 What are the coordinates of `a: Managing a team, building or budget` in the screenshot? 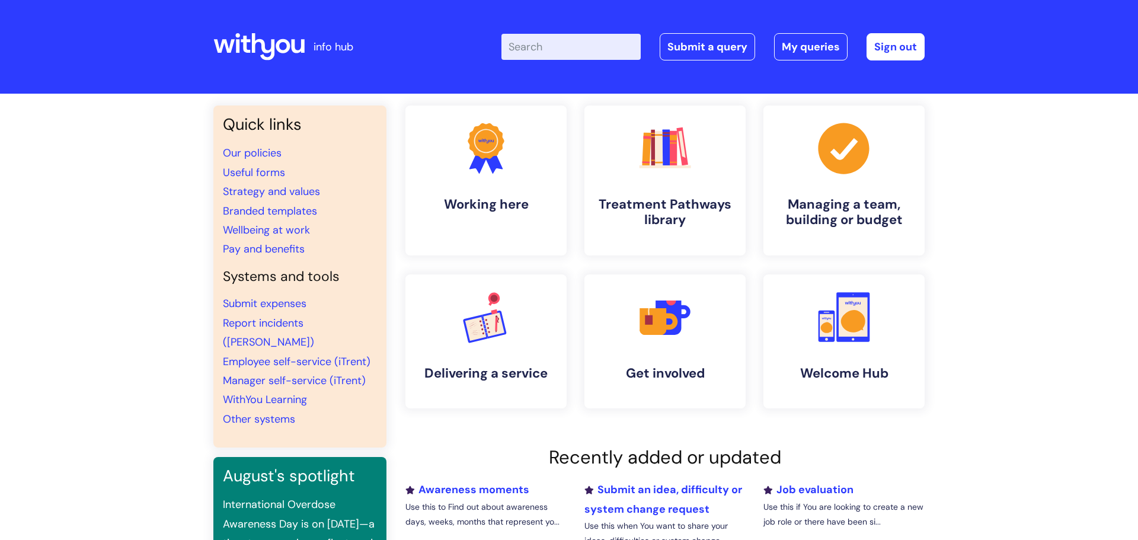 It's located at (844, 180).